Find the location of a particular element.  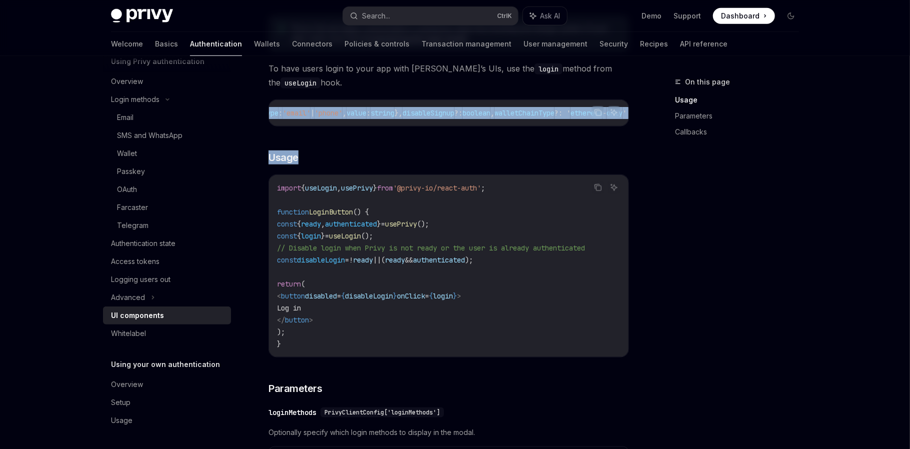

span: '@privy-io/react-auth' is located at coordinates (437, 188).